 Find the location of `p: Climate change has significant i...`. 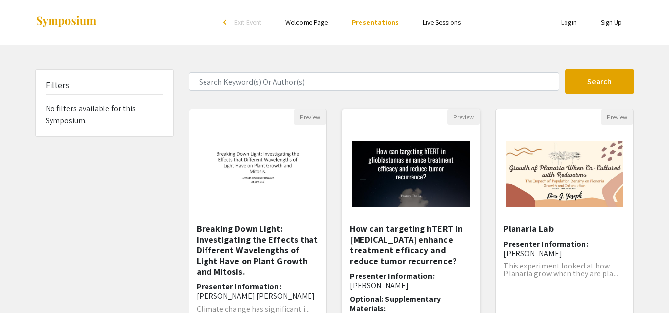

p: Climate change has significant i... is located at coordinates (258, 309).